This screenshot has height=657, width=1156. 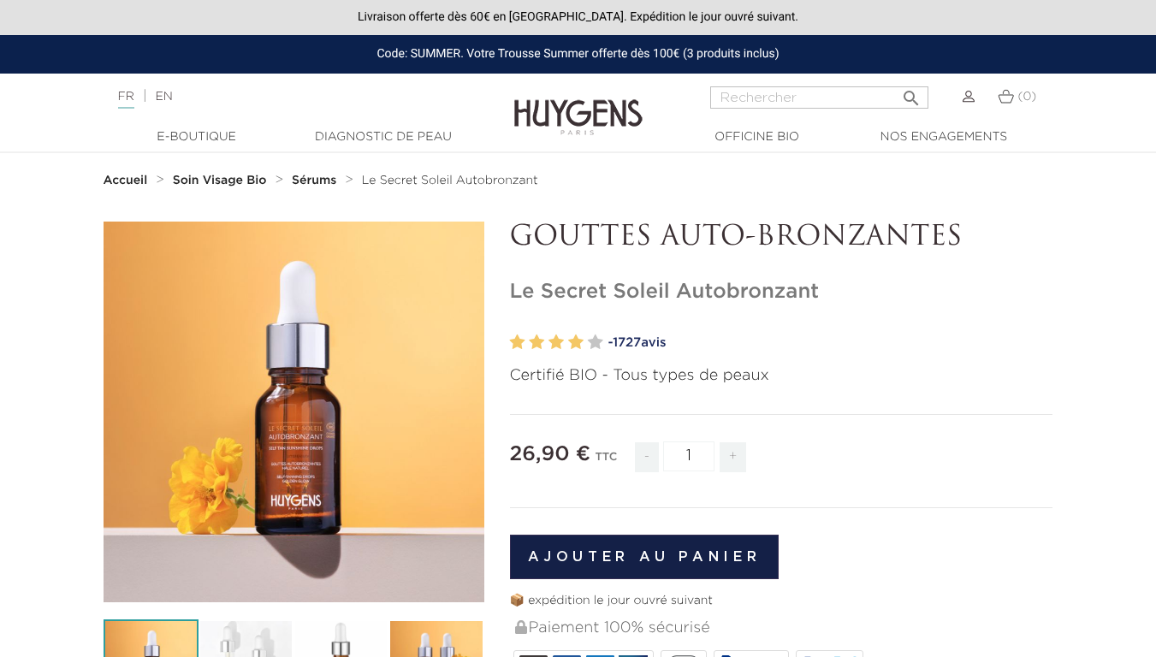 I want to click on label: 2, so click(x=536, y=342).